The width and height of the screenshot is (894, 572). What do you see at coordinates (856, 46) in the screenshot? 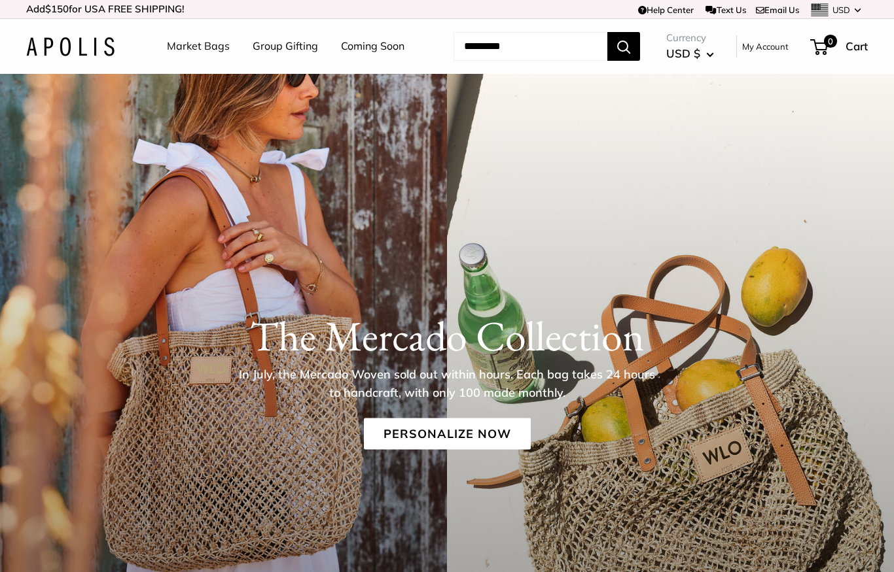
I see `span: Cart` at bounding box center [856, 46].